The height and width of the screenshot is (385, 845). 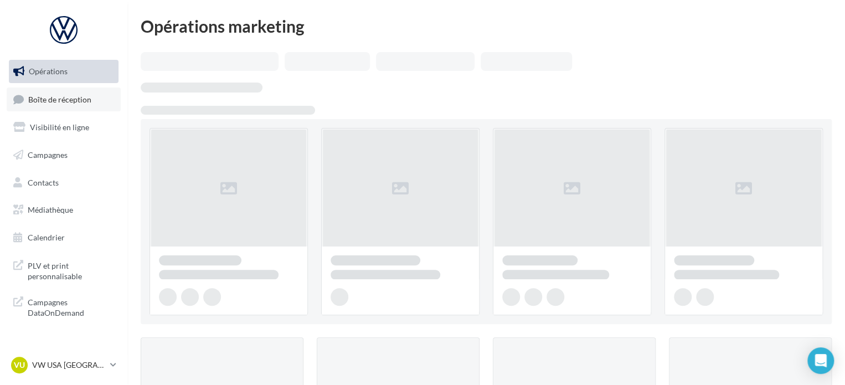 I want to click on a: Visibilité en ligne, so click(x=64, y=127).